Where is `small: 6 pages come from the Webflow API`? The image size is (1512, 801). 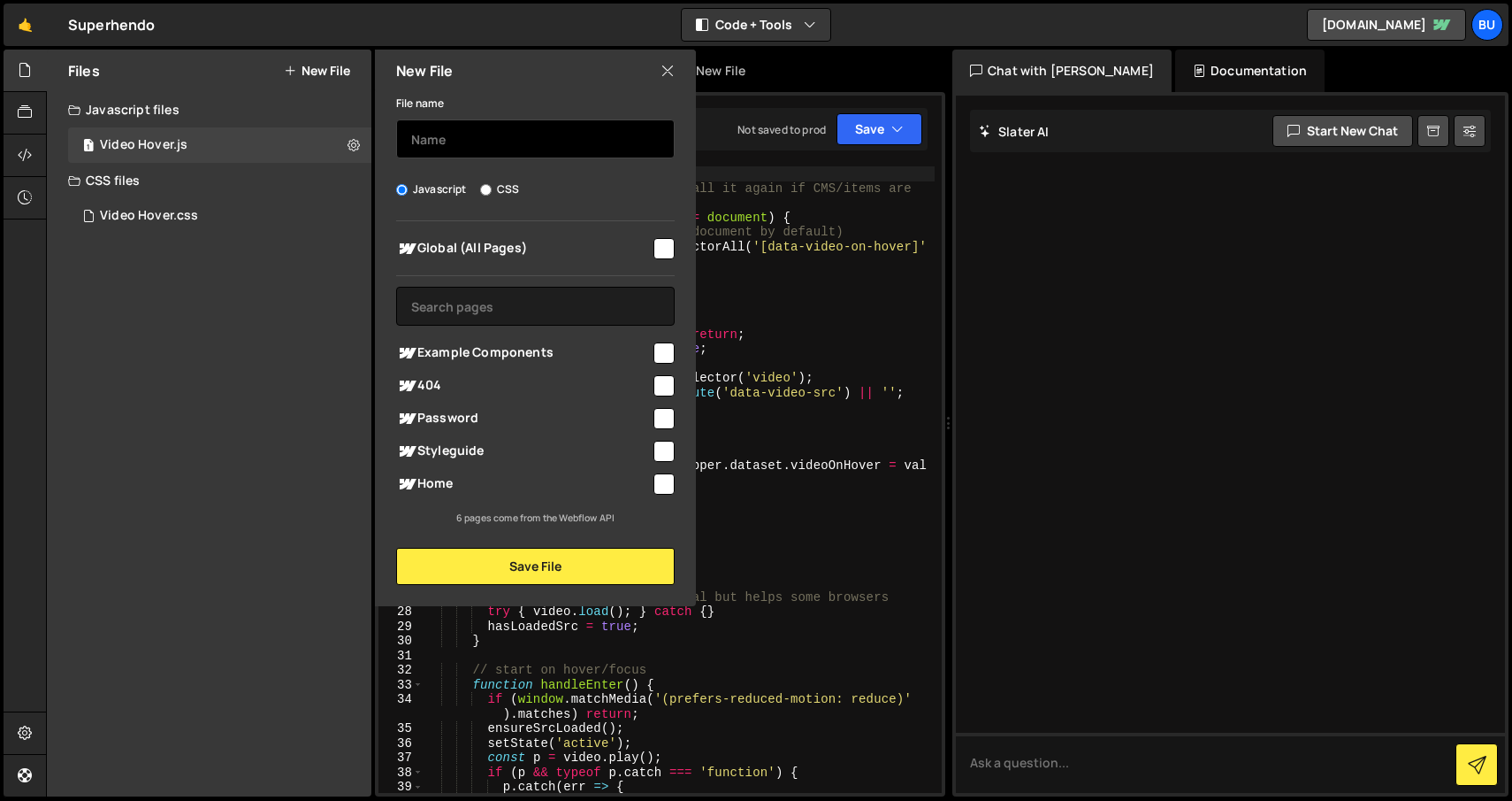 small: 6 pages come from the Webflow API is located at coordinates (535, 517).